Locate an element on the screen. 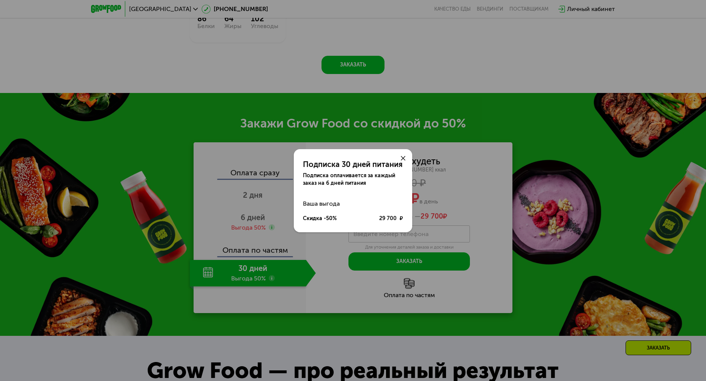 The image size is (706, 381). div: Скидка -50% is located at coordinates (319, 218).